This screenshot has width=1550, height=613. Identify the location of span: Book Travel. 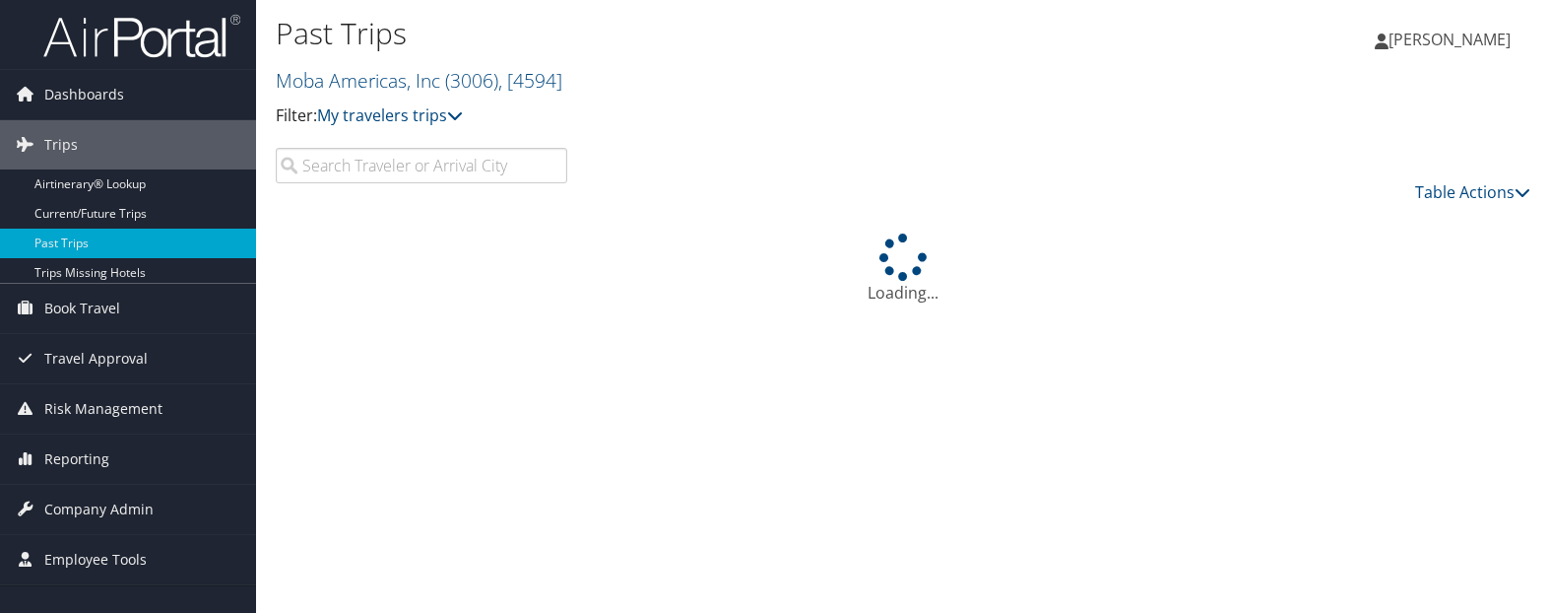
(82, 308).